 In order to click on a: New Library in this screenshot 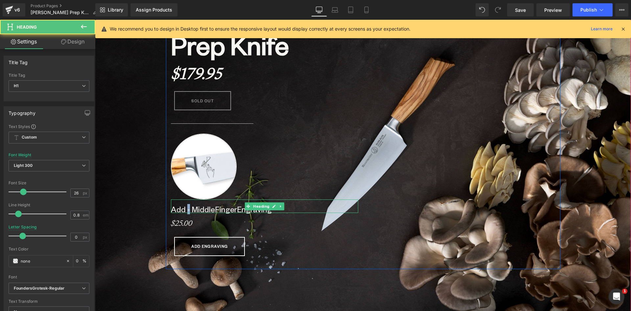, I will do `click(111, 10)`.